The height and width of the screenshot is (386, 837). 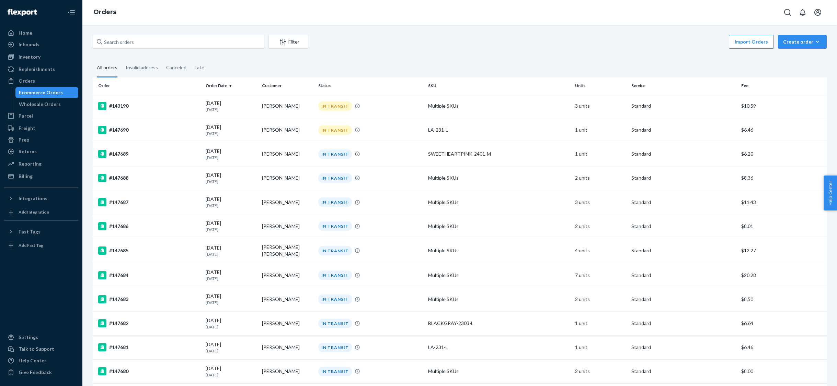 What do you see at coordinates (288, 42) in the screenshot?
I see `button: Filter` at bounding box center [288, 42].